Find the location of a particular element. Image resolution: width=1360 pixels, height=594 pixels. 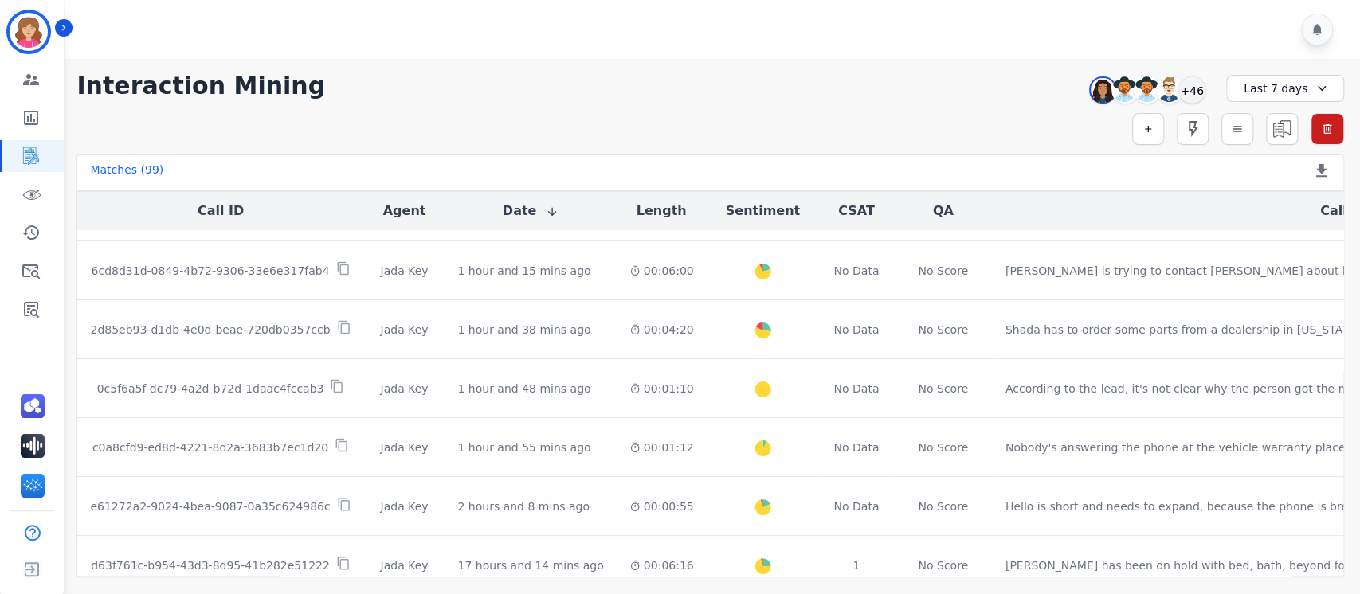

p: e61272a2-9024-4bea-9087-0a35c624986c is located at coordinates (210, 507).